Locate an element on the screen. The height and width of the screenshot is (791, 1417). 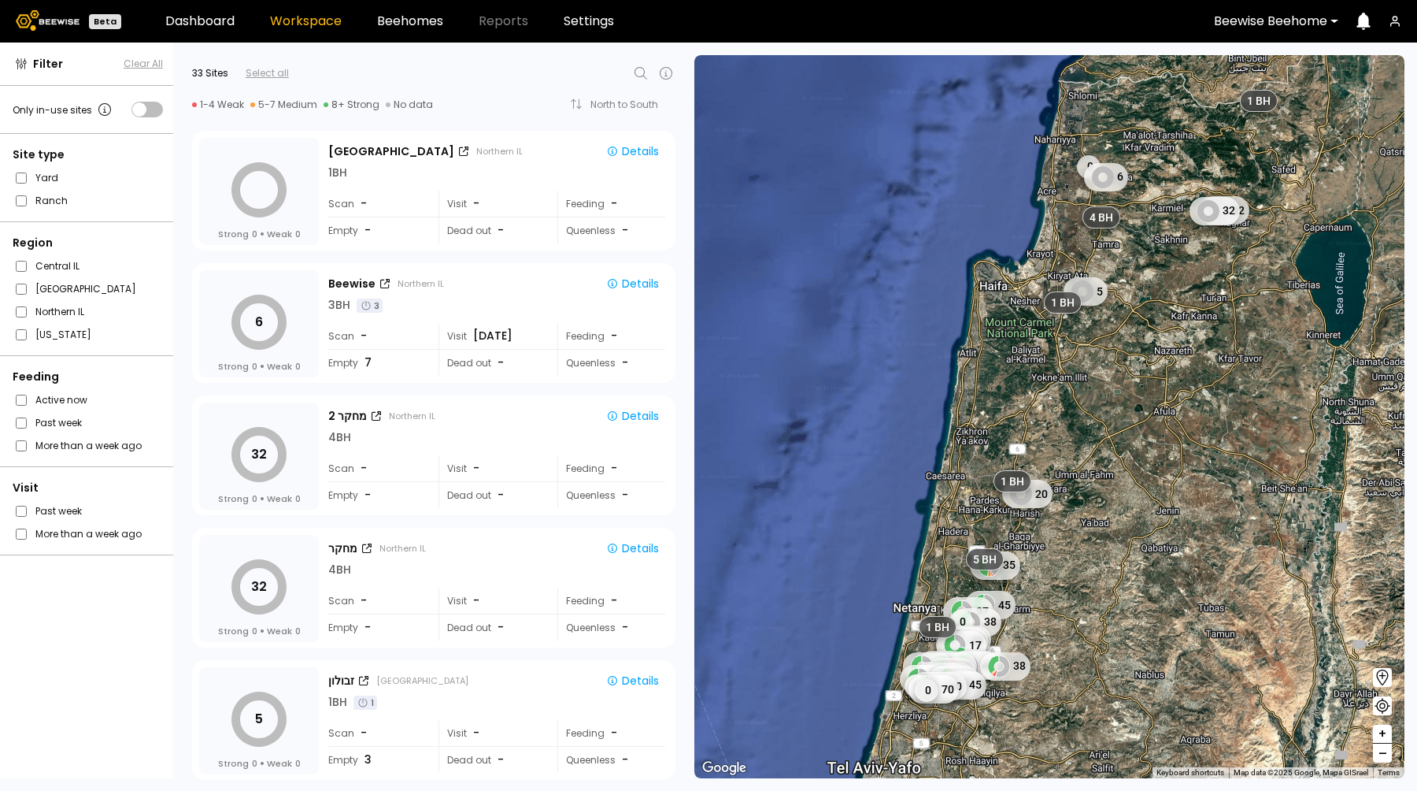
div: Region is located at coordinates (87, 243).